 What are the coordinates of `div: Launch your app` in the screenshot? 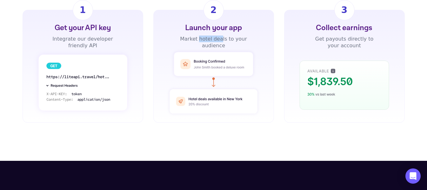 It's located at (213, 28).